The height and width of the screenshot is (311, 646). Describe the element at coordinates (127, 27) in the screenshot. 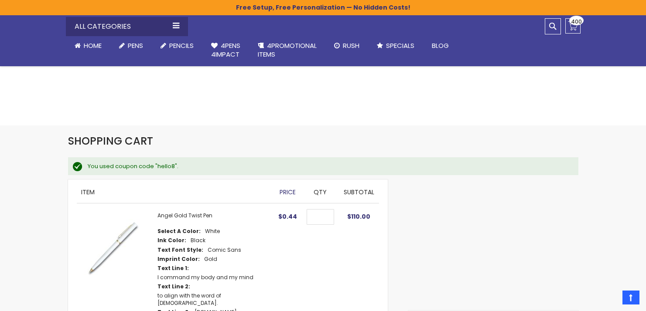

I see `div: All Categories` at that location.